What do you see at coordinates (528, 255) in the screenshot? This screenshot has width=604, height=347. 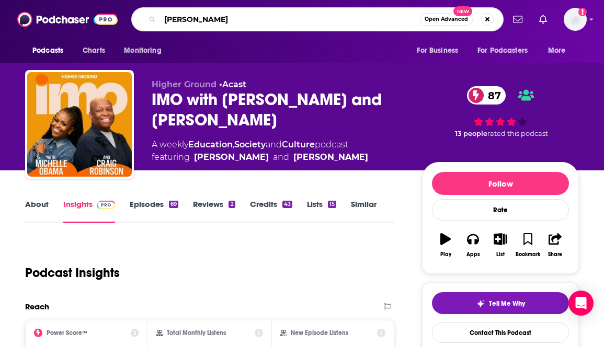 I see `div: Bookmark` at bounding box center [528, 255].